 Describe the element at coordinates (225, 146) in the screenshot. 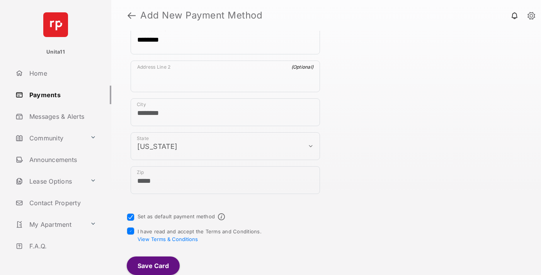

I see `div: payment_method_screening[postal_addresses][administrativeArea]` at that location.